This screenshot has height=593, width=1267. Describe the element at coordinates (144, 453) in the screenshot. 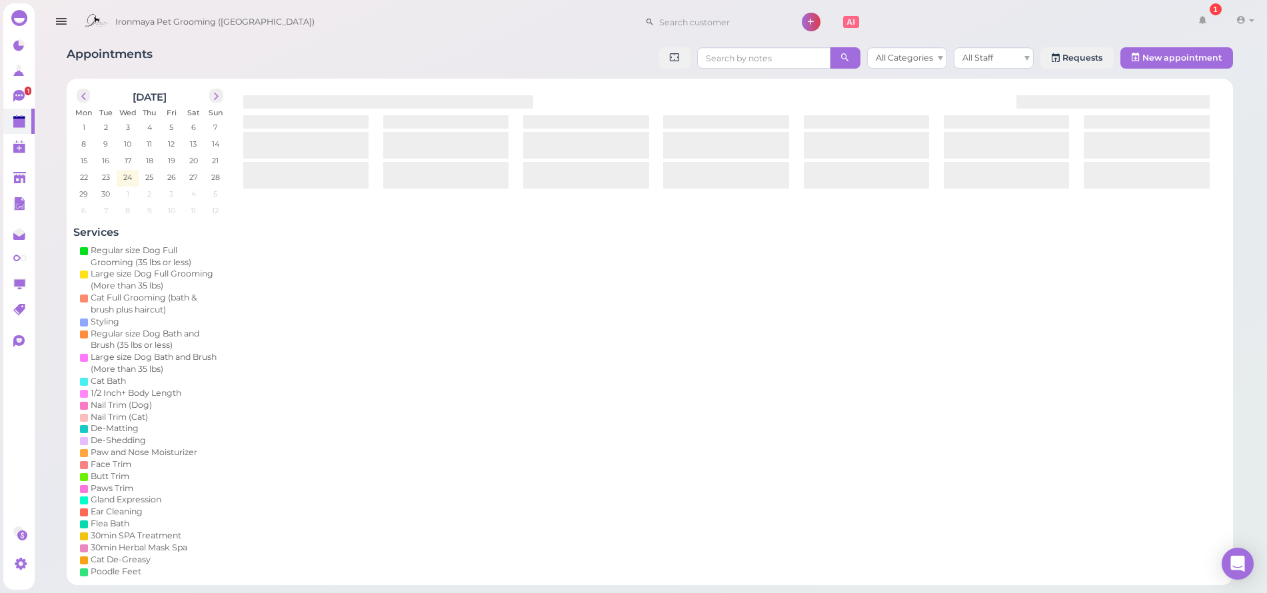

I see `div: Paw and Nose Moisturizer` at that location.